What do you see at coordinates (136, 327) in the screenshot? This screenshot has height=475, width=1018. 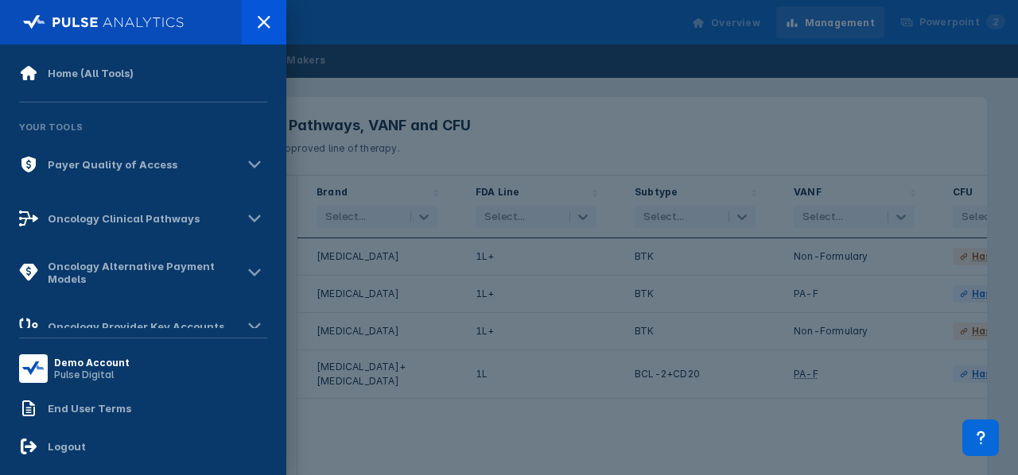 I see `div: Oncology Provider Key Accounts` at bounding box center [136, 327].